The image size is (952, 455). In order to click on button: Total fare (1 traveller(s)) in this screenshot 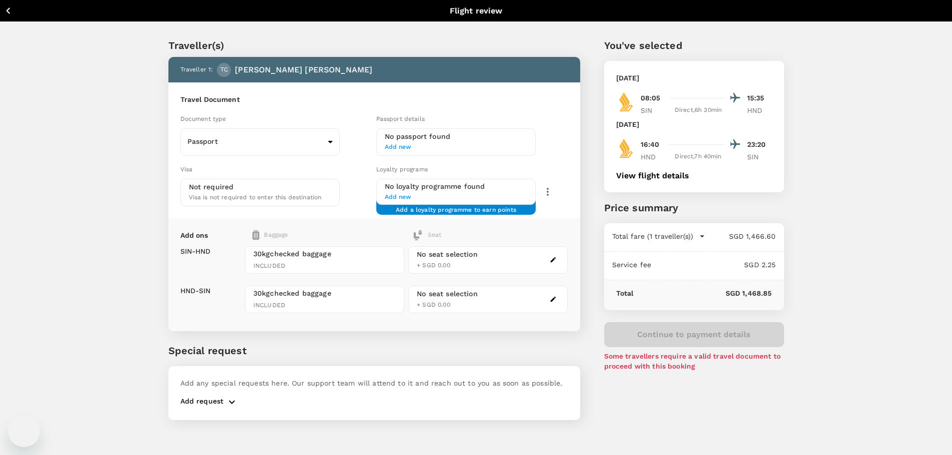, I will do `click(659, 236)`.